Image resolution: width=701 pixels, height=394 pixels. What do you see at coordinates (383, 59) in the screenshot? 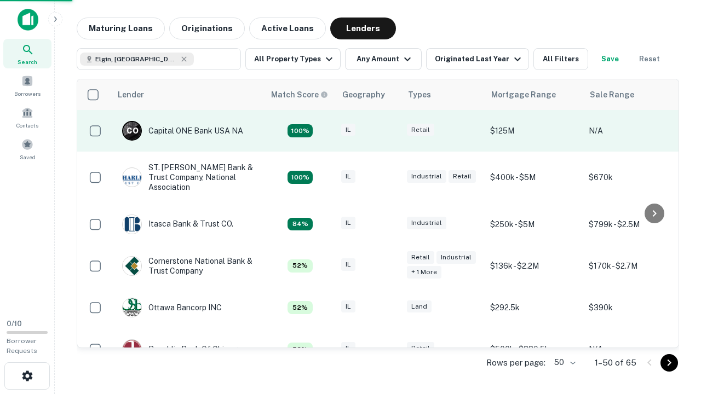
I see `button: Any Amount` at bounding box center [383, 59].